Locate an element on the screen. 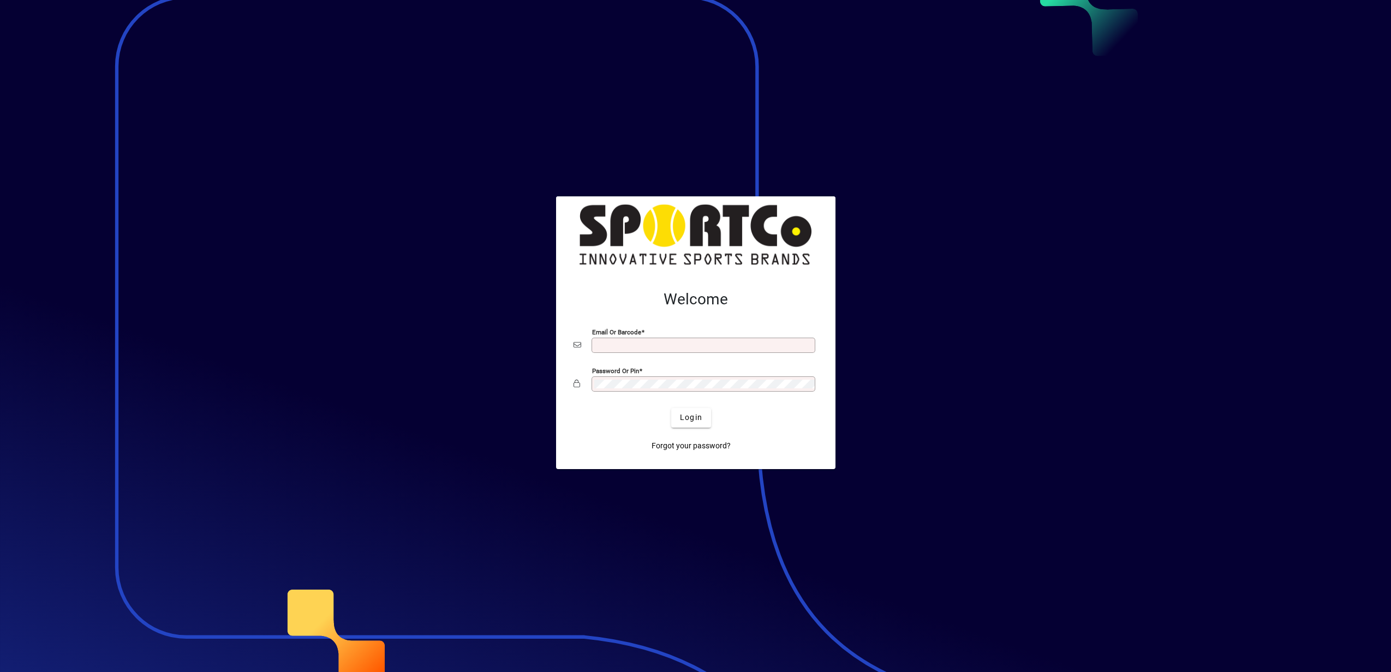 The height and width of the screenshot is (672, 1391). h2: Welcome is located at coordinates (696, 300).